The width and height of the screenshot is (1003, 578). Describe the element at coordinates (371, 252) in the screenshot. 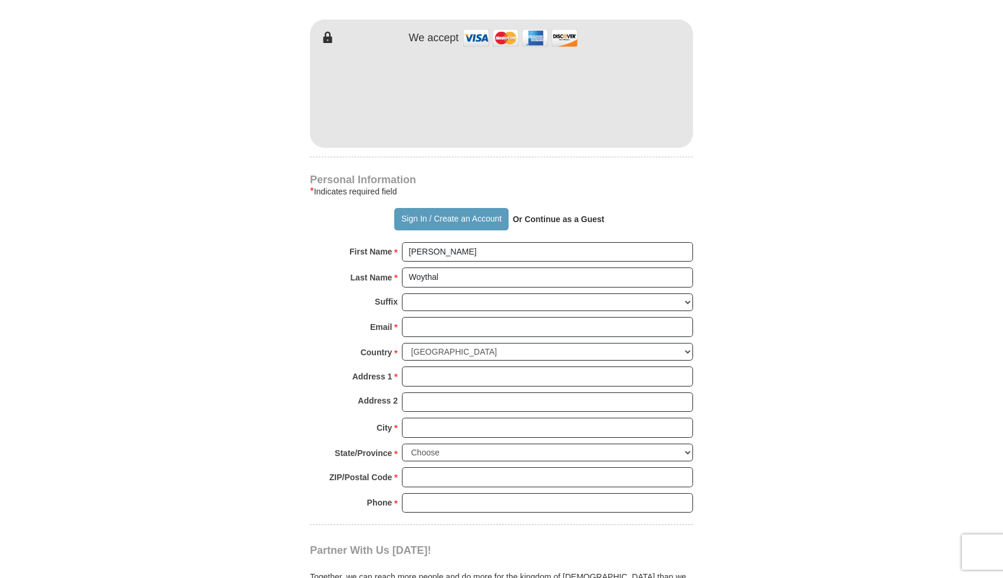

I see `strong: First Name` at that location.